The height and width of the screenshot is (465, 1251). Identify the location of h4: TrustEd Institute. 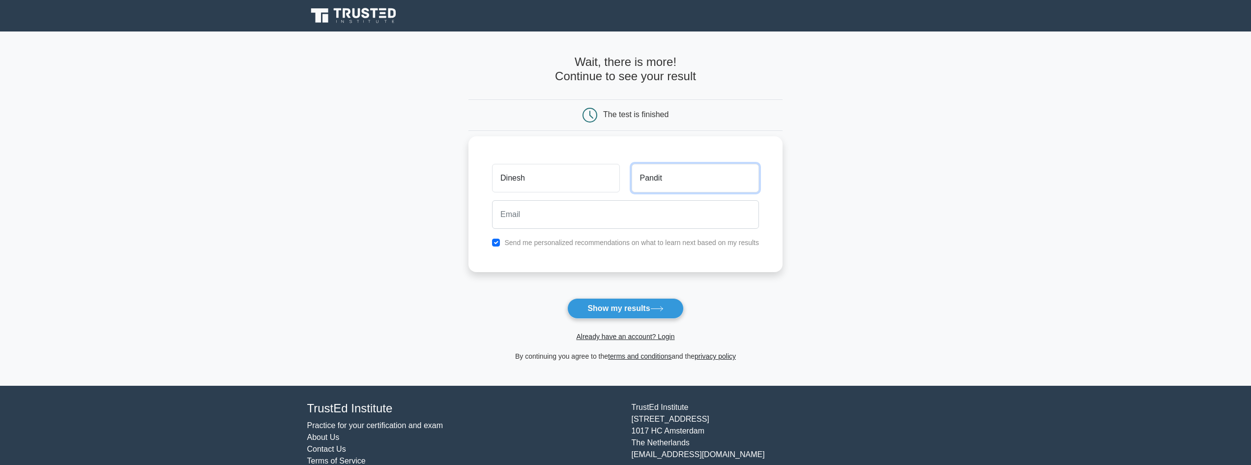
(464, 408).